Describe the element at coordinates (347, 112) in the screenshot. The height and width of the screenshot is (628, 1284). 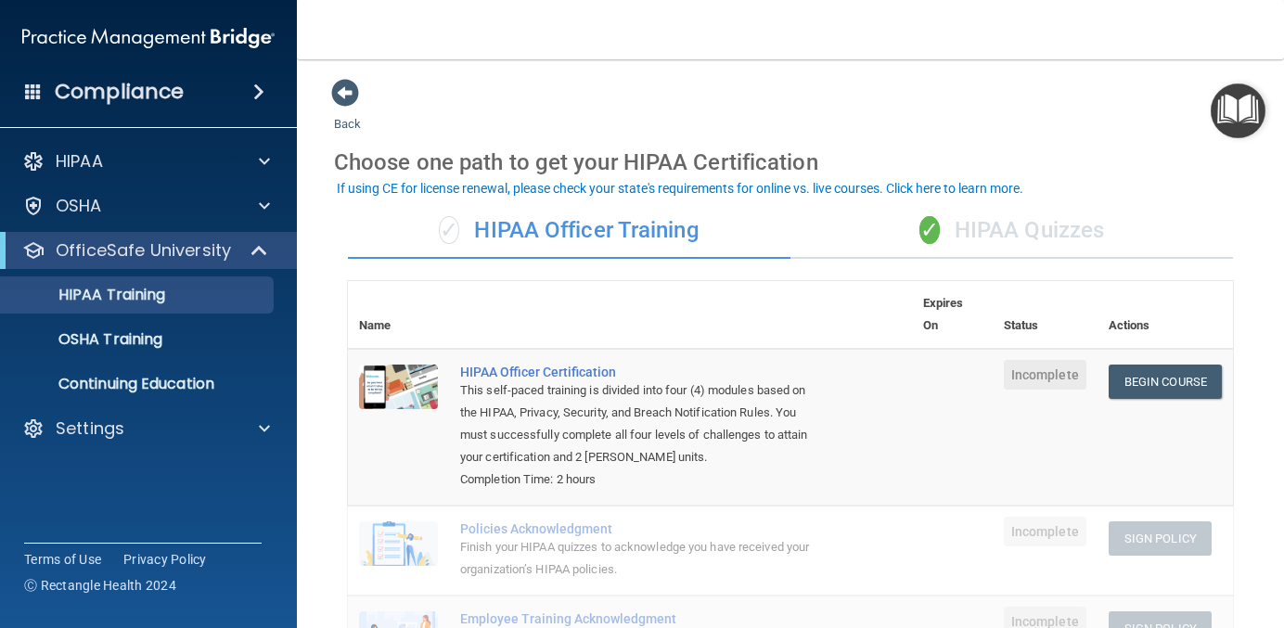
I see `a: Back` at that location.